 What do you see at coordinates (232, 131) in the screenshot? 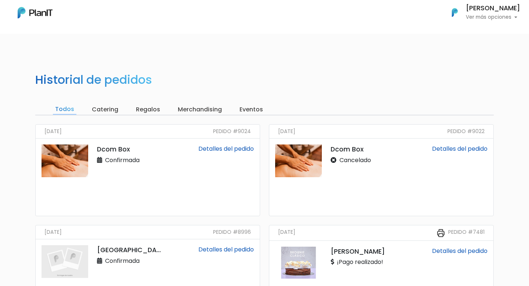
I see `small: Pedido #9024` at bounding box center [232, 131].